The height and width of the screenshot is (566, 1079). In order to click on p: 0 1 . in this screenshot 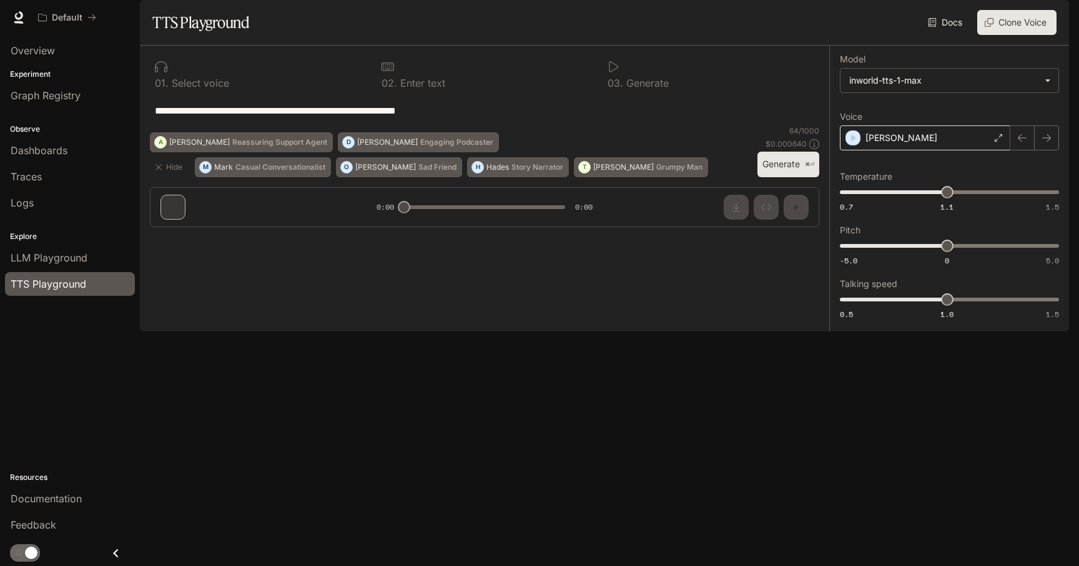, I will do `click(162, 83)`.